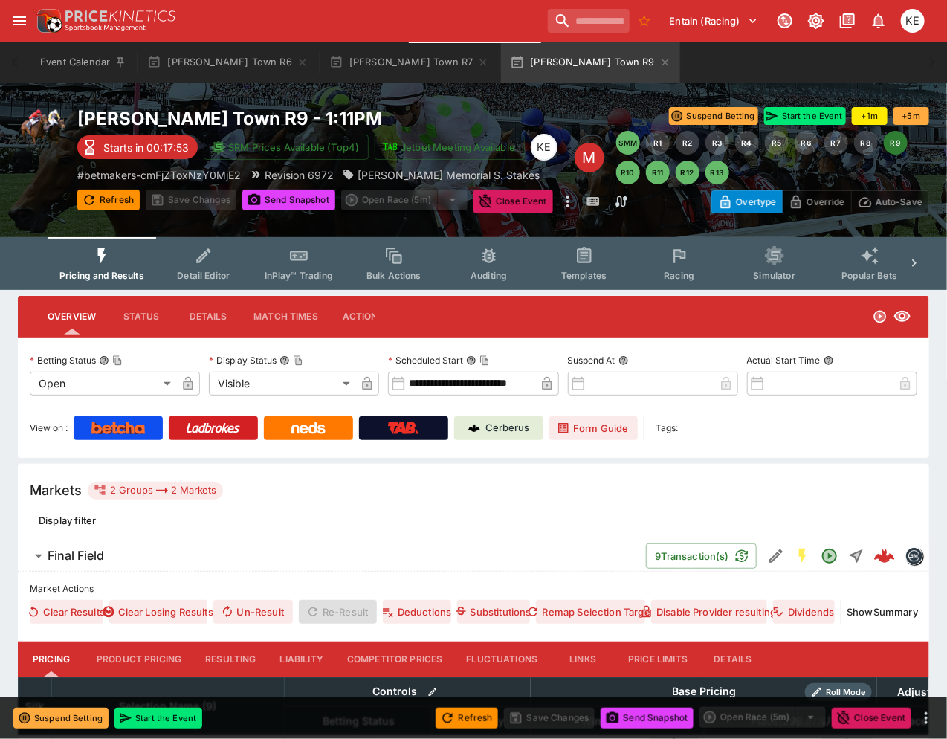  Describe the element at coordinates (508, 428) in the screenshot. I see `p: Cerberus` at that location.